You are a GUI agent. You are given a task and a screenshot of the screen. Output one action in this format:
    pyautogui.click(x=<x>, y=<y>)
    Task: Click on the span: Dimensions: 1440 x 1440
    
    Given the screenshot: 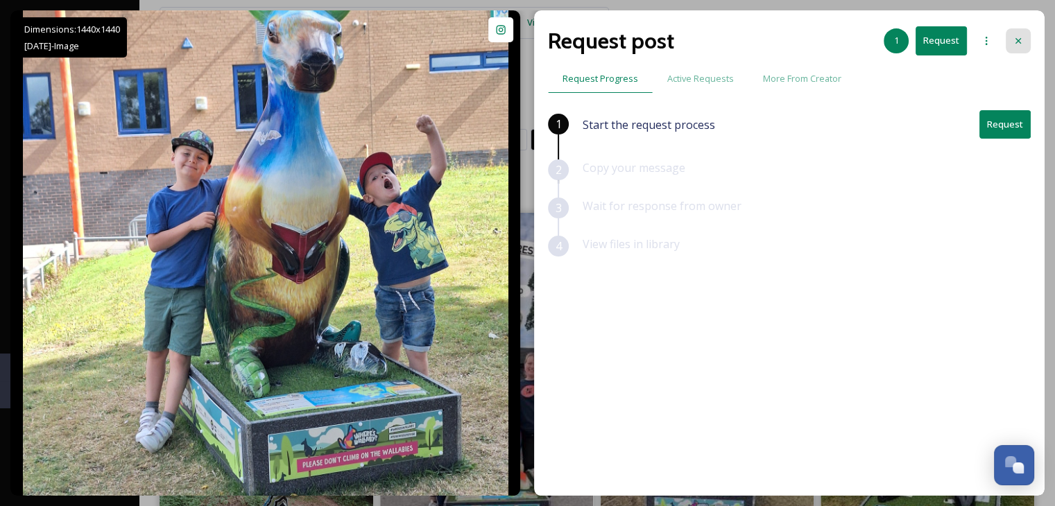 What is the action you would take?
    pyautogui.click(x=72, y=29)
    